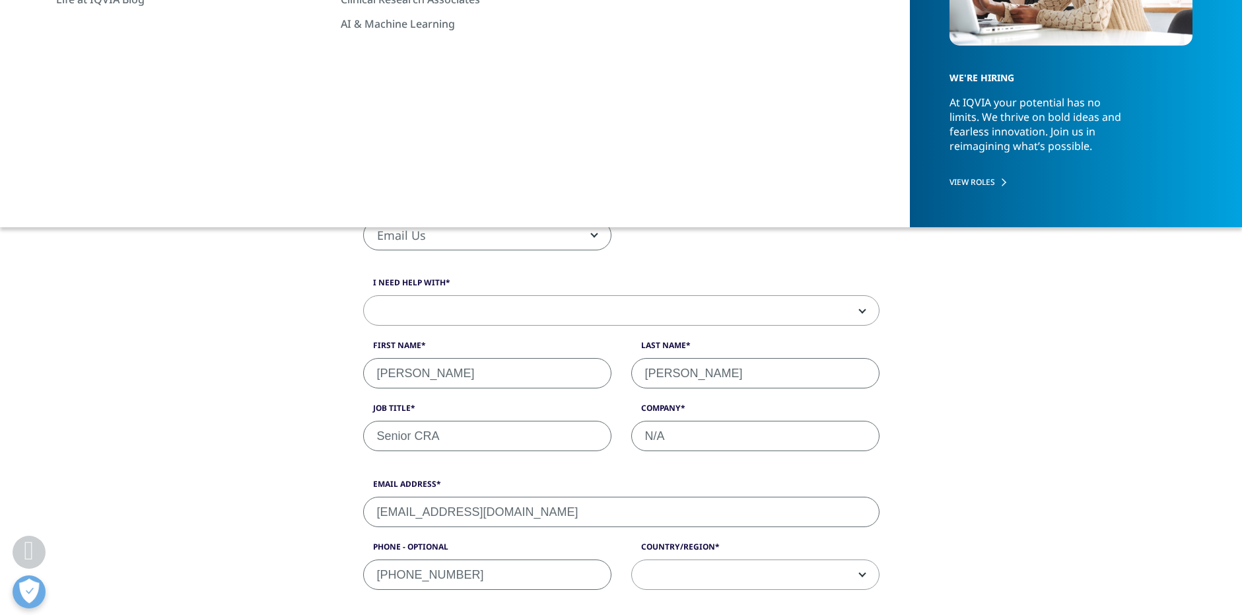 The image size is (1242, 615). Describe the element at coordinates (755, 411) in the screenshot. I see `label: Company` at that location.